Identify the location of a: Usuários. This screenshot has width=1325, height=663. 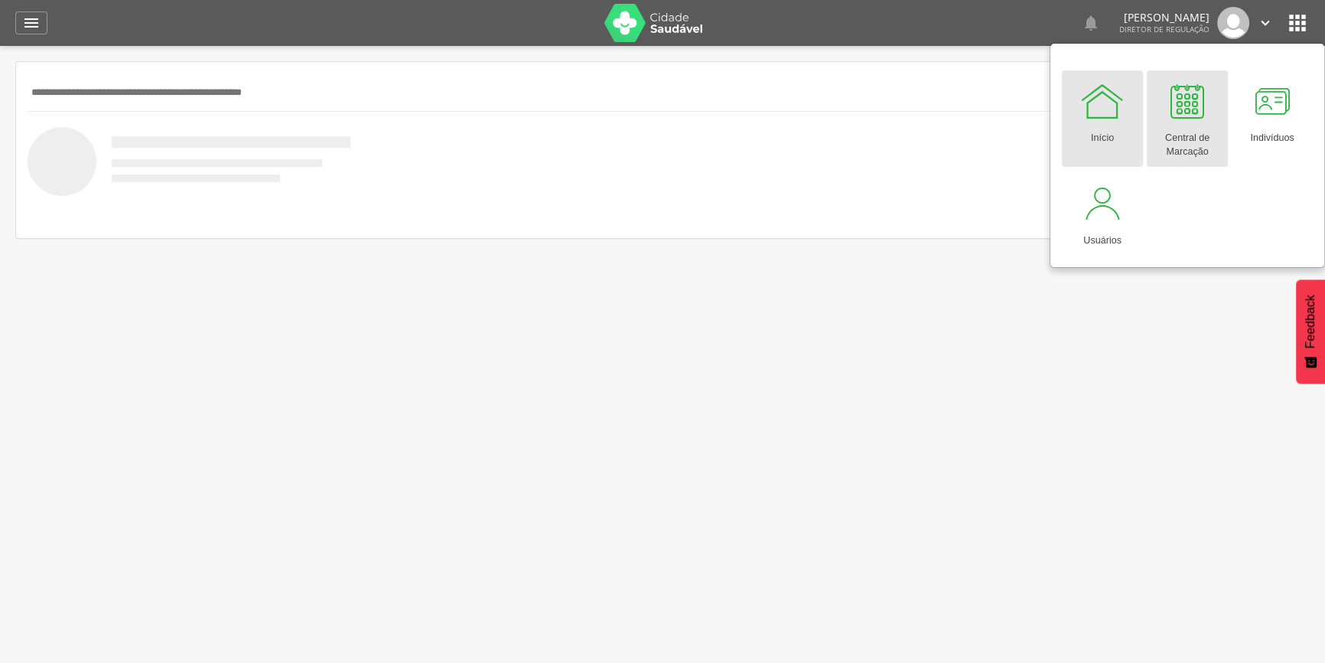
(1102, 214).